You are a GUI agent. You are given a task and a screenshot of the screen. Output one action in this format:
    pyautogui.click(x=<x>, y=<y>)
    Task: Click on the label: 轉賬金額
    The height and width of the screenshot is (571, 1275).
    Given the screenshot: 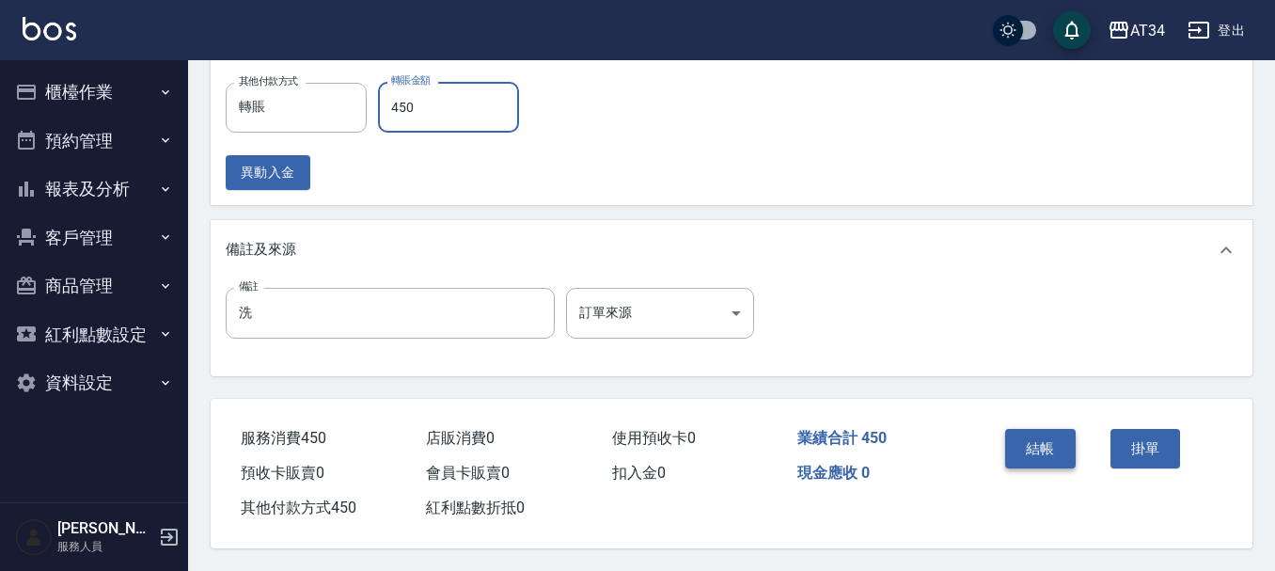 What is the action you would take?
    pyautogui.click(x=411, y=80)
    